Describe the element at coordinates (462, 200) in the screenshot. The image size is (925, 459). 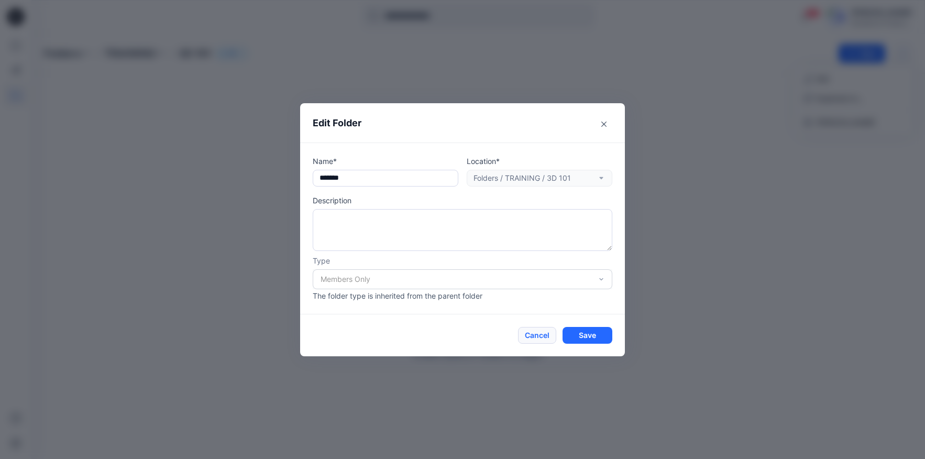
I see `p: Description` at that location.